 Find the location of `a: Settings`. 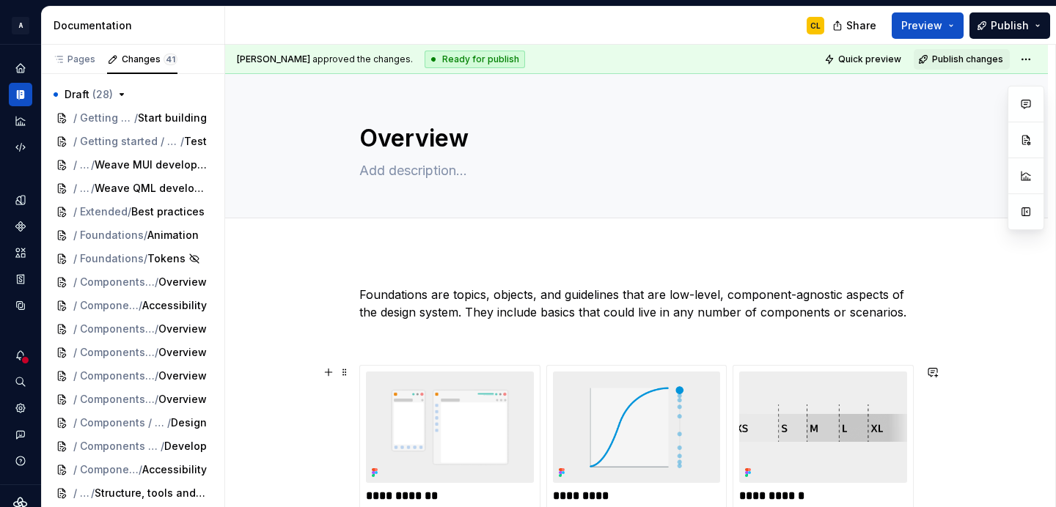

a: Settings is located at coordinates (21, 408).